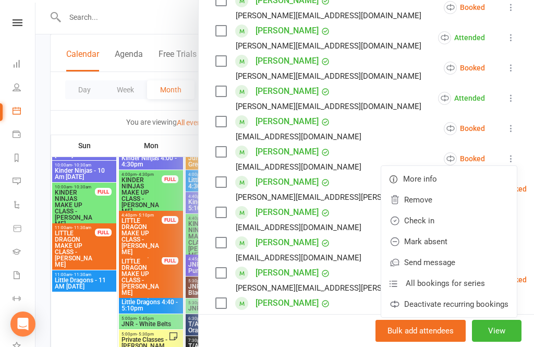 This screenshot has width=534, height=347. What do you see at coordinates (421, 331) in the screenshot?
I see `button: Bulk add attendees` at bounding box center [421, 331].